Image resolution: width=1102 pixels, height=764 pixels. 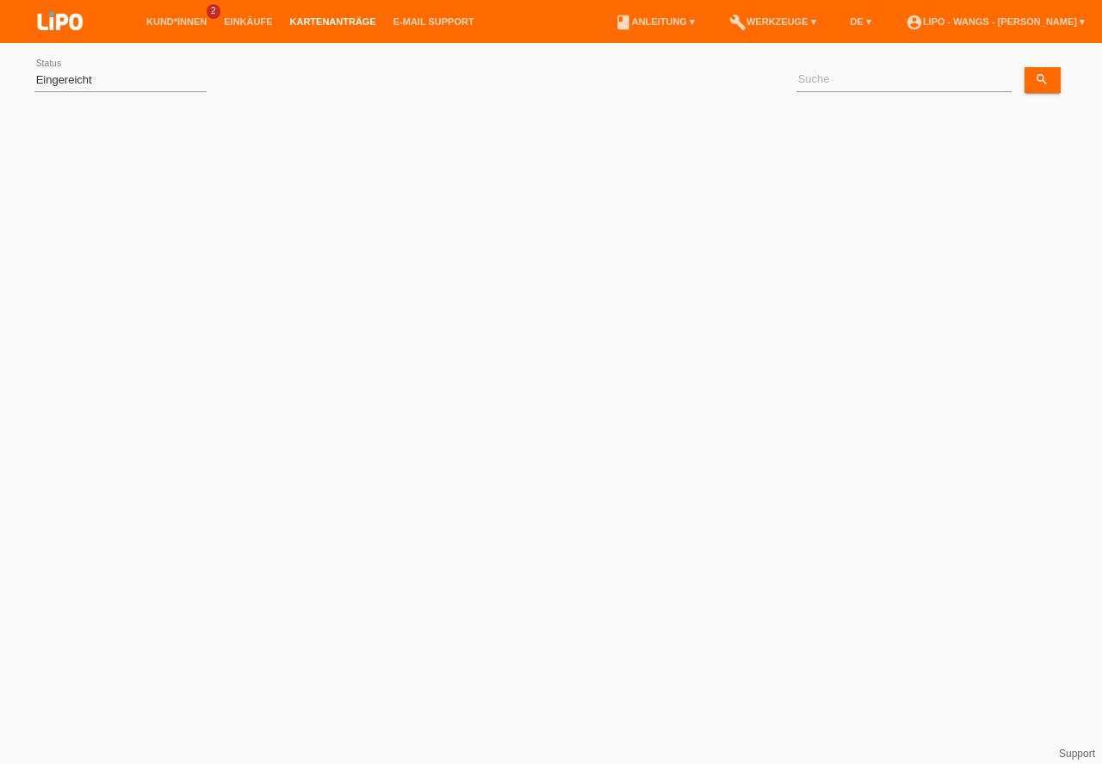 I want to click on a: Einkäufe, so click(x=248, y=22).